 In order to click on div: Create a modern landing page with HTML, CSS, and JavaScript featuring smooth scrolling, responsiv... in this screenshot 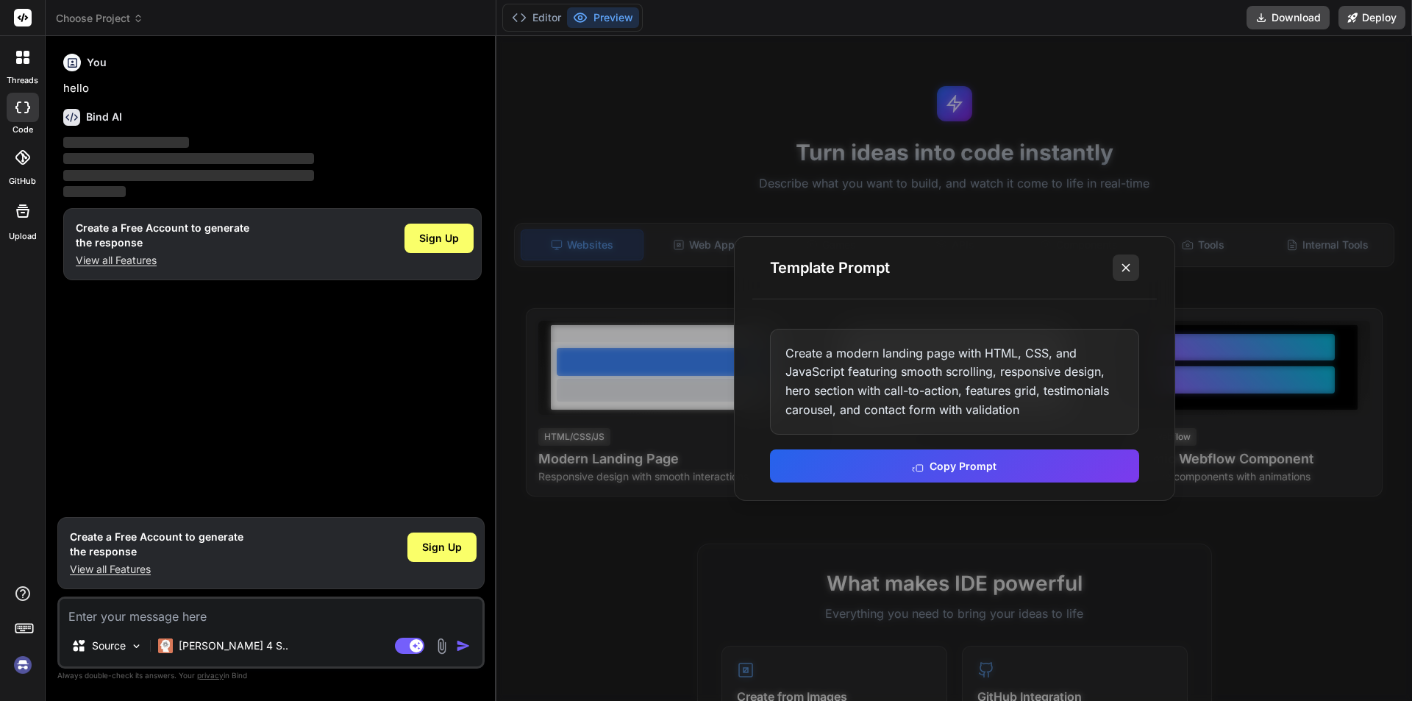, I will do `click(955, 382)`.